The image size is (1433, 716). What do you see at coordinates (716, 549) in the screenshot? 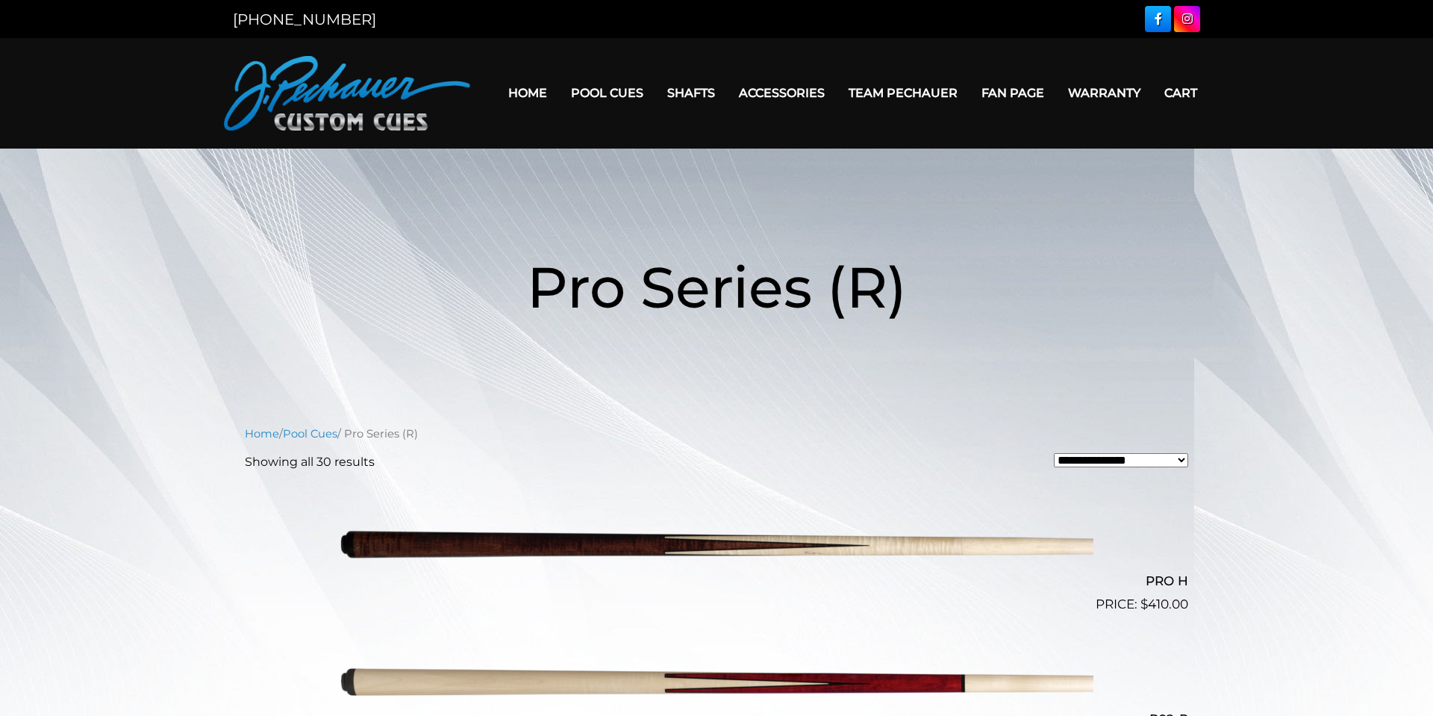
I see `a: PRO H $410.00` at bounding box center [716, 549].